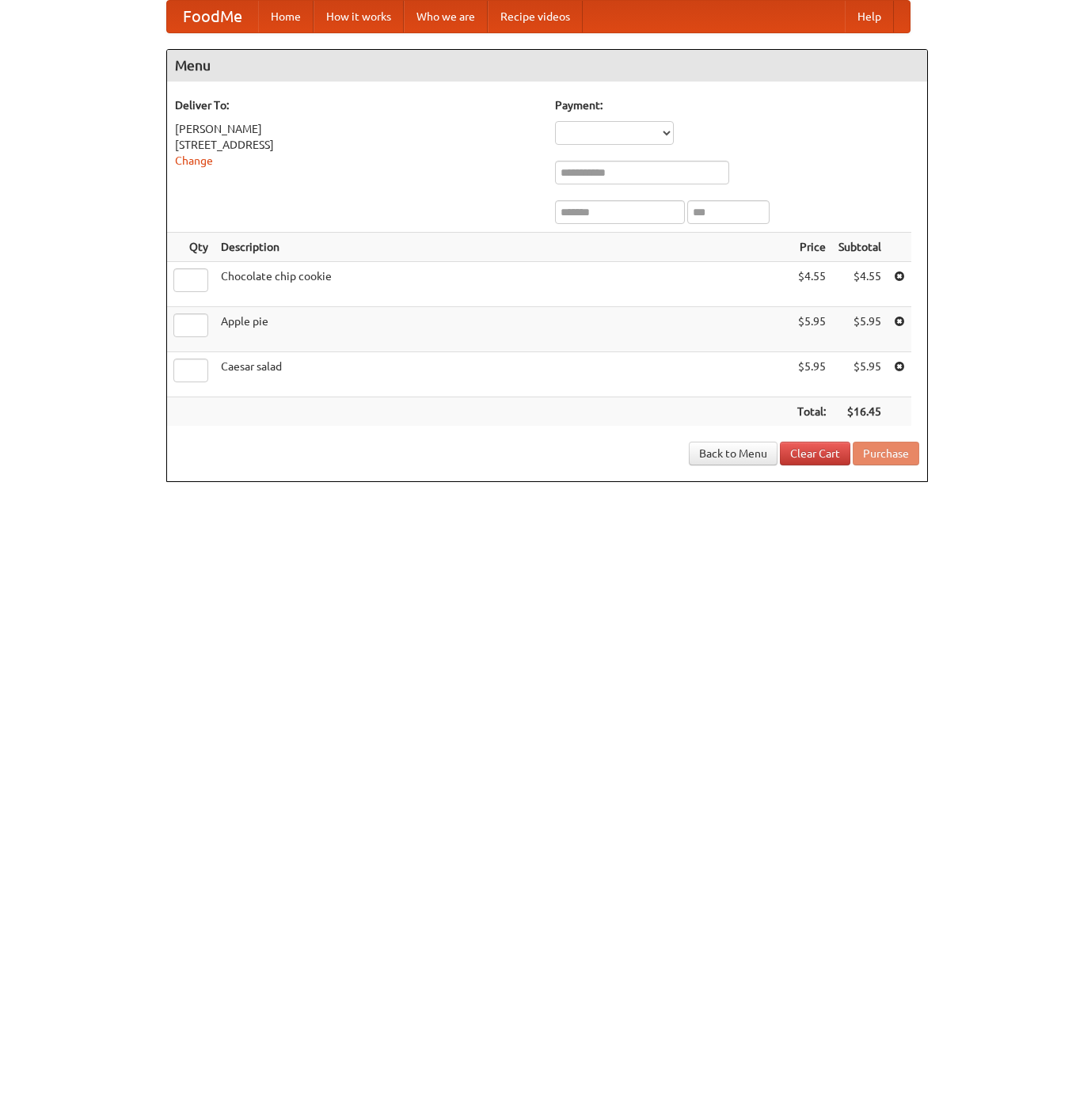 Image resolution: width=1076 pixels, height=1120 pixels. What do you see at coordinates (212, 16) in the screenshot?
I see `a: FoodMe` at bounding box center [212, 16].